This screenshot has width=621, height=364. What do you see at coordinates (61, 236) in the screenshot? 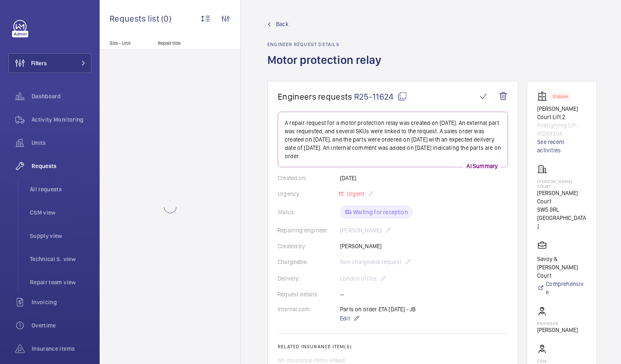
I see `span: Supply view` at bounding box center [61, 236].